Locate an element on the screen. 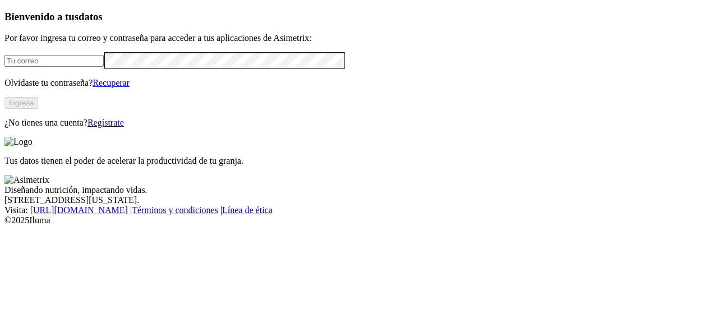  img: Logo is located at coordinates (19, 142).